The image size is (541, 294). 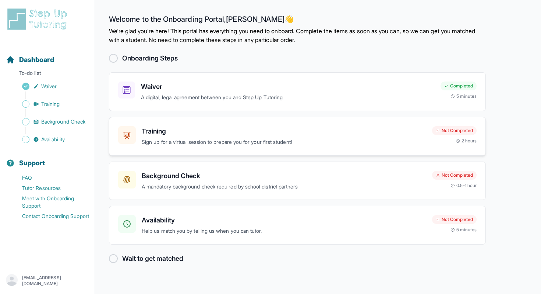 I want to click on p: Sign up for a virtual session to prepare you for your first student!, so click(x=284, y=142).